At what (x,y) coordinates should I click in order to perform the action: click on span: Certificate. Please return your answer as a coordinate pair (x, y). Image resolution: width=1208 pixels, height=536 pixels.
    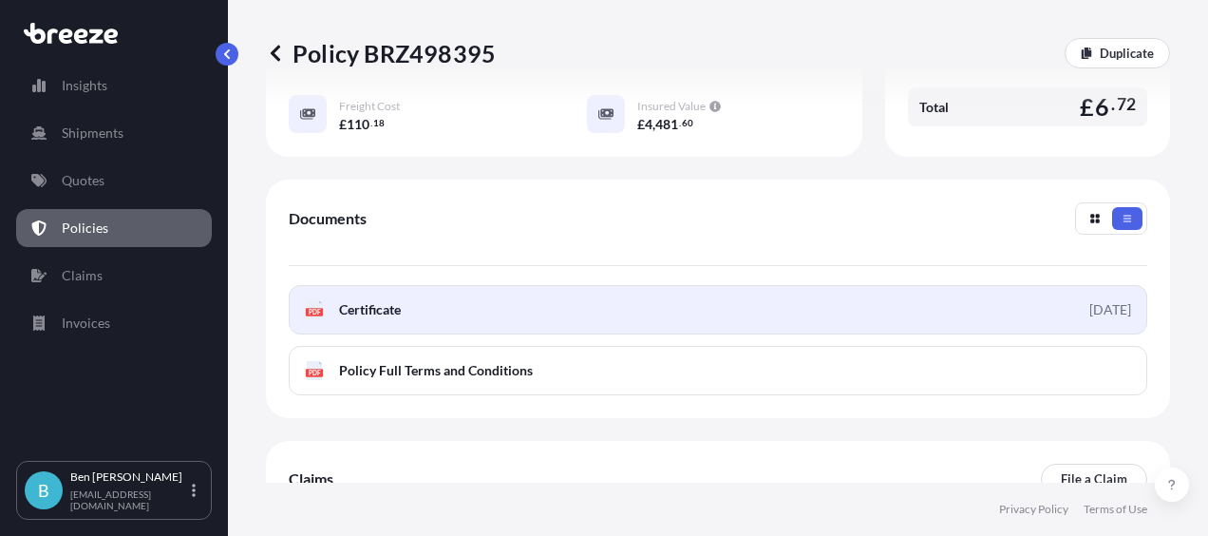
    Looking at the image, I should click on (369, 310).